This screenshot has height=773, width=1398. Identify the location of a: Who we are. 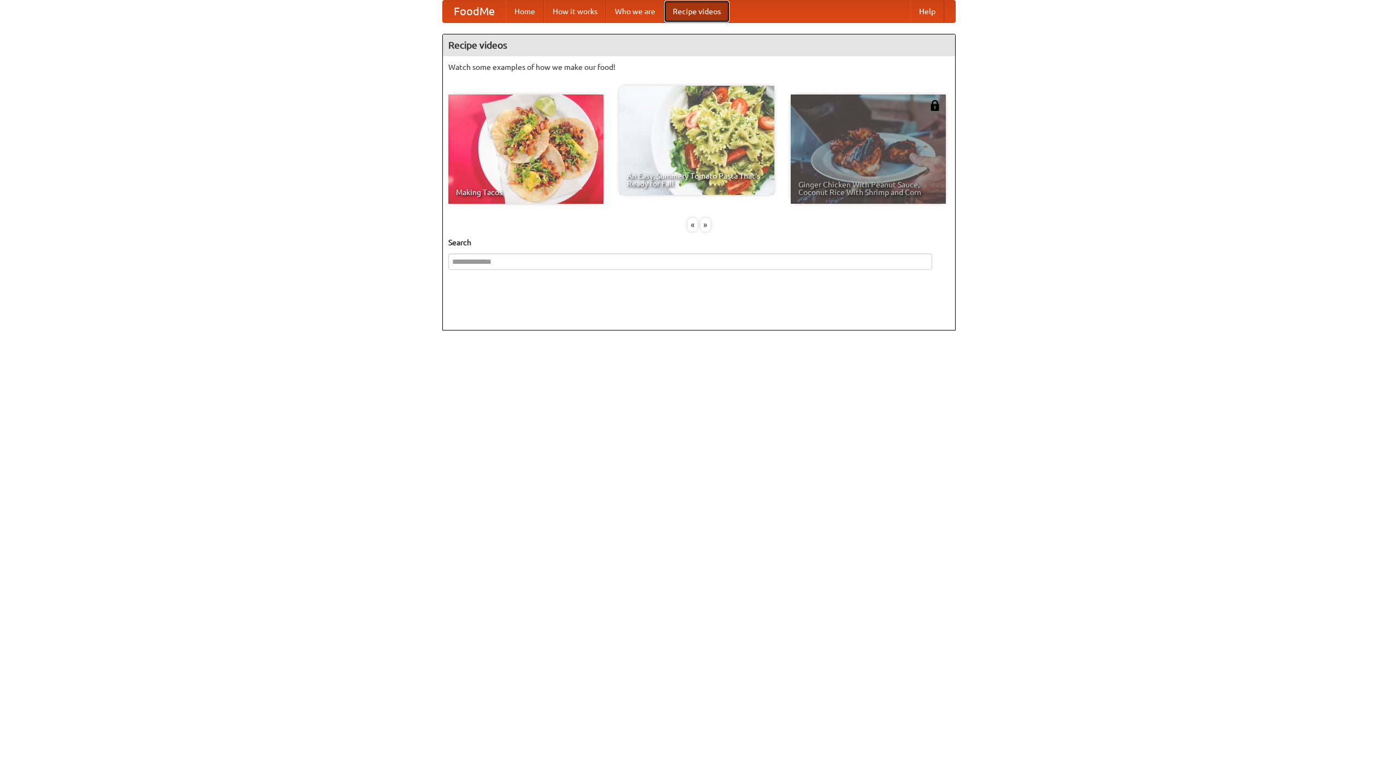
(635, 11).